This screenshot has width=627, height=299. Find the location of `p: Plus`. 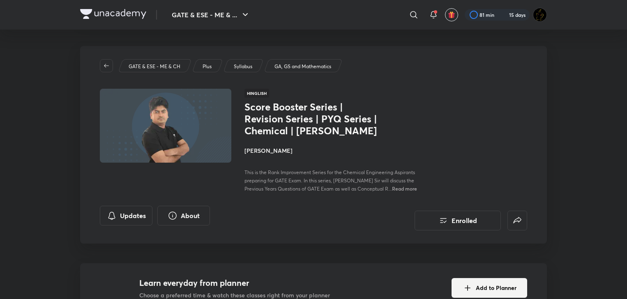

p: Plus is located at coordinates (207, 67).